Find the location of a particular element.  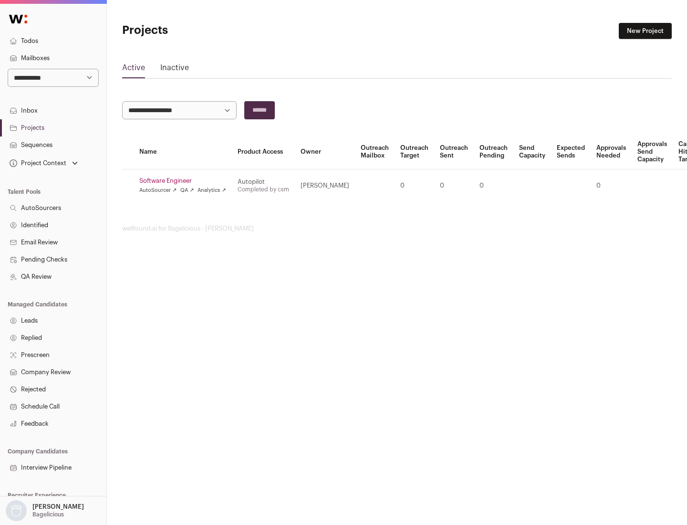

th: Name is located at coordinates (183, 152).